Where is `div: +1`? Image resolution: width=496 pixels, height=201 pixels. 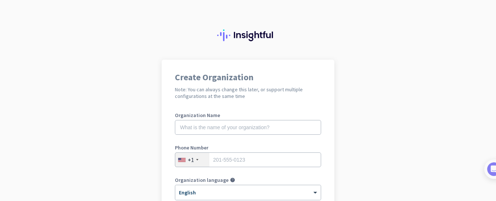
div: +1 is located at coordinates (191, 159).